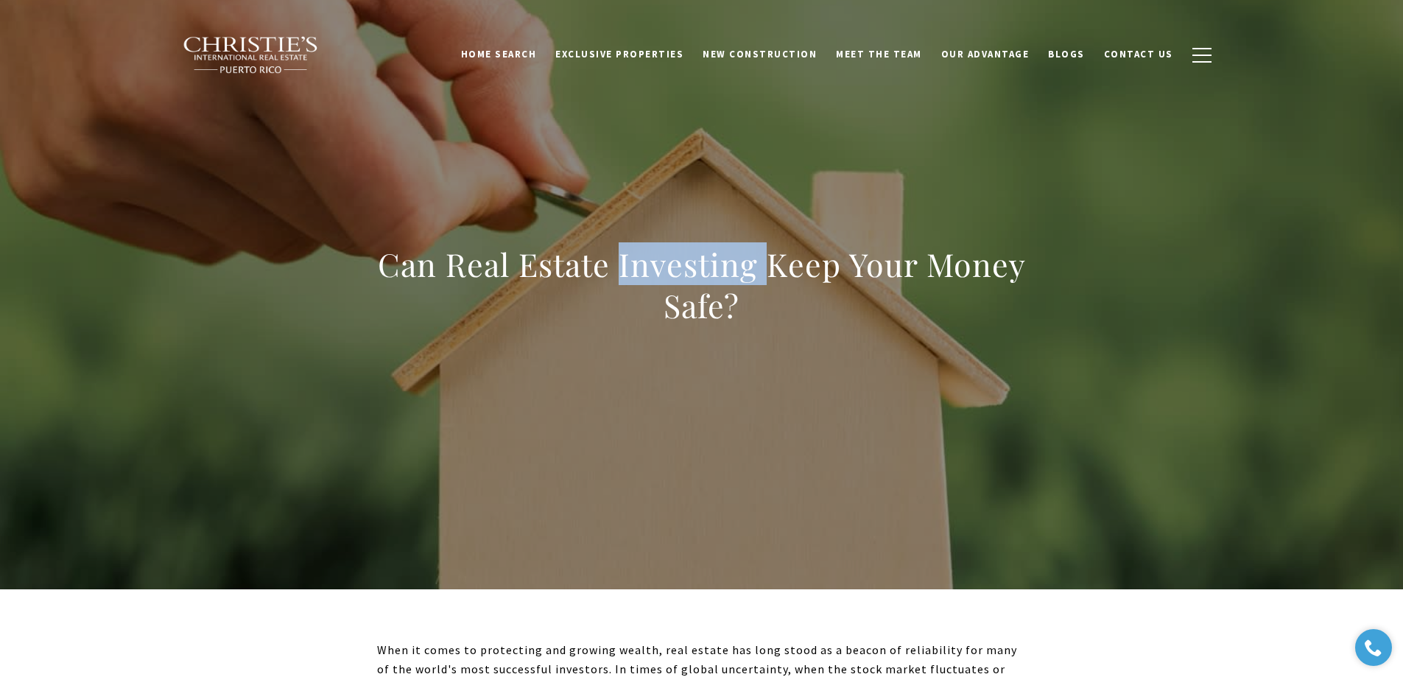 This screenshot has width=1403, height=677. What do you see at coordinates (251, 55) in the screenshot?
I see `img: Christie's International Real Estate black text logo` at bounding box center [251, 55].